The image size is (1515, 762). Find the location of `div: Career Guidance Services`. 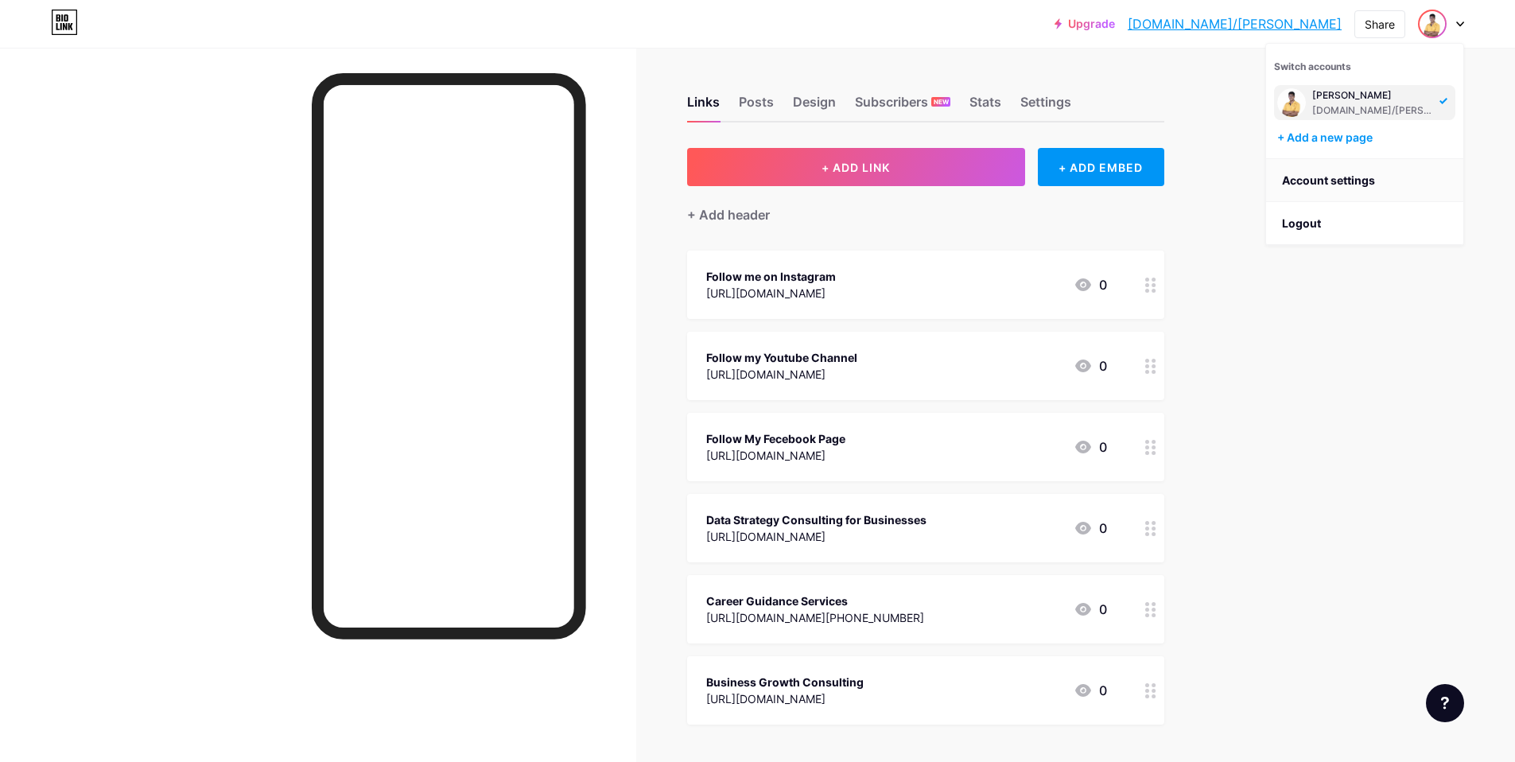

div: Career Guidance Services is located at coordinates (815, 601).